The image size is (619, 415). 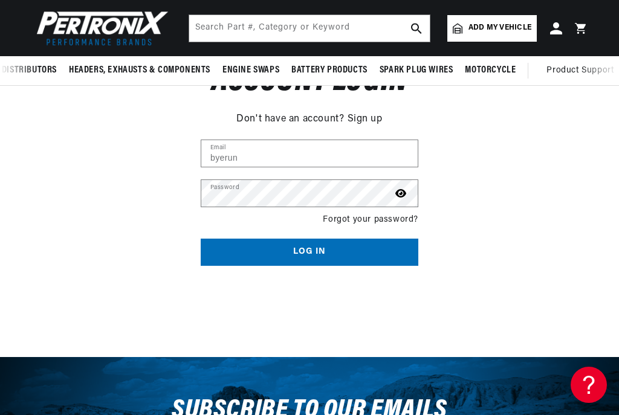 What do you see at coordinates (309, 252) in the screenshot?
I see `button: Log in` at bounding box center [309, 252].